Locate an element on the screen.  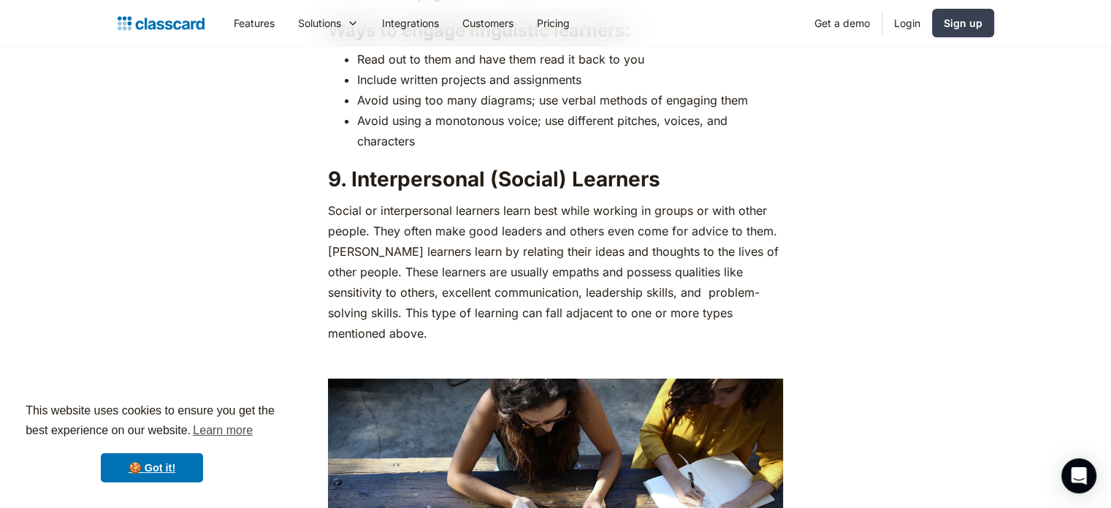
a: home is located at coordinates (161, 23).